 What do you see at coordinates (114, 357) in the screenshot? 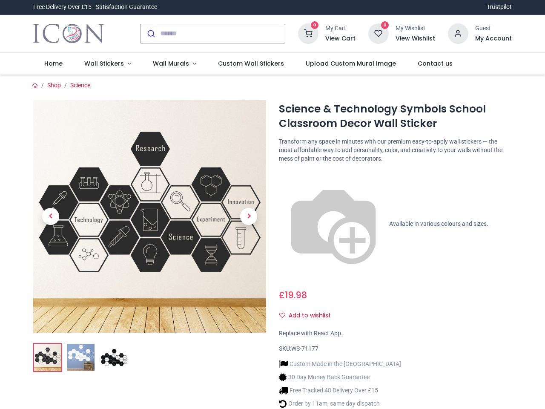
I see `img: WS-71177-03` at bounding box center [114, 357].